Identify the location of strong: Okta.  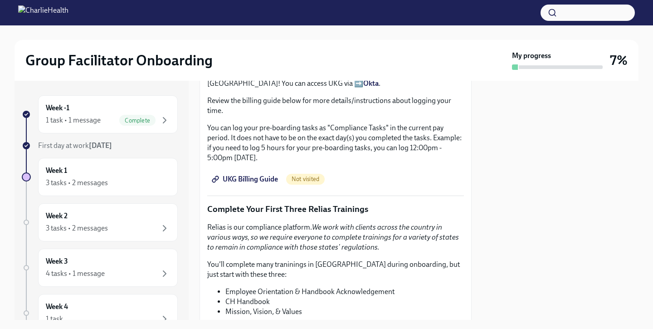
(371, 83).